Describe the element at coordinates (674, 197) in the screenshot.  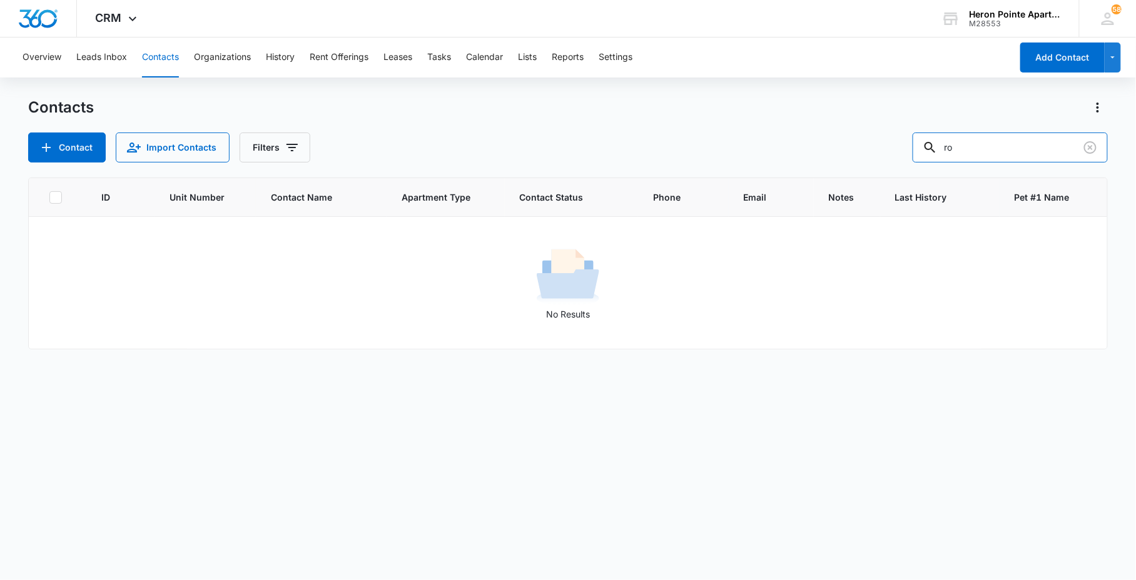
I see `span: Phone` at that location.